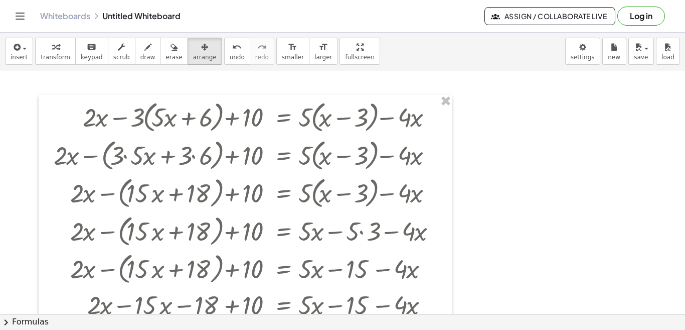 Image resolution: width=685 pixels, height=330 pixels. What do you see at coordinates (262, 47) in the screenshot?
I see `i: redo` at bounding box center [262, 47].